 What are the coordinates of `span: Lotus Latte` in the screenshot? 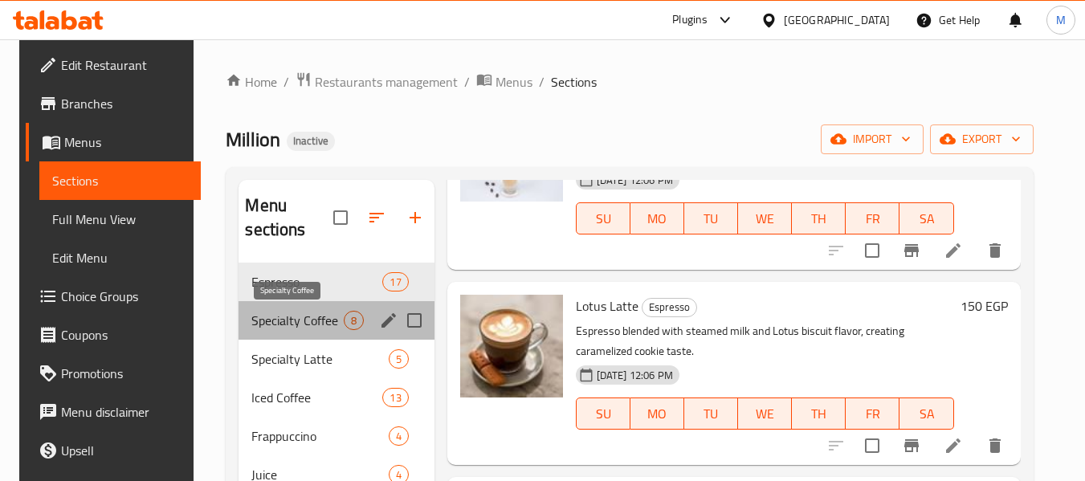 It's located at (607, 306).